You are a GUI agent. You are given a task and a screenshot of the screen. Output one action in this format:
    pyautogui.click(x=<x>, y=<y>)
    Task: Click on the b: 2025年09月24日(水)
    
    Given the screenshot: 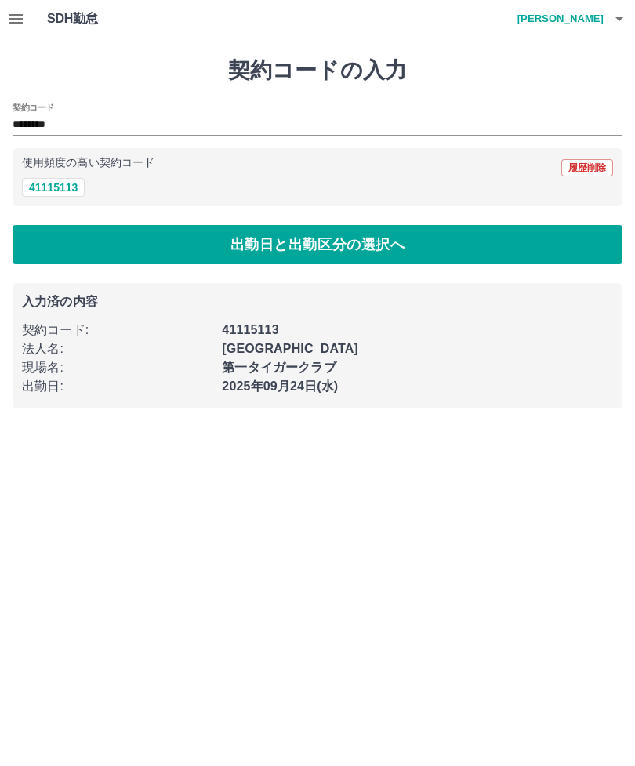 What is the action you would take?
    pyautogui.click(x=280, y=386)
    